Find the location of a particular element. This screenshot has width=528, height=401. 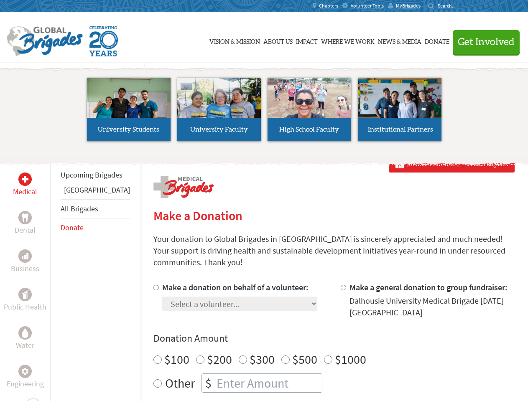

input: Search... is located at coordinates (450, 5).